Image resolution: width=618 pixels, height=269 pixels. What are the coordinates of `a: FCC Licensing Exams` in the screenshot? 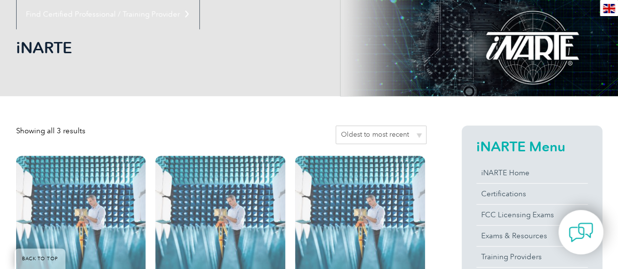 It's located at (532, 215).